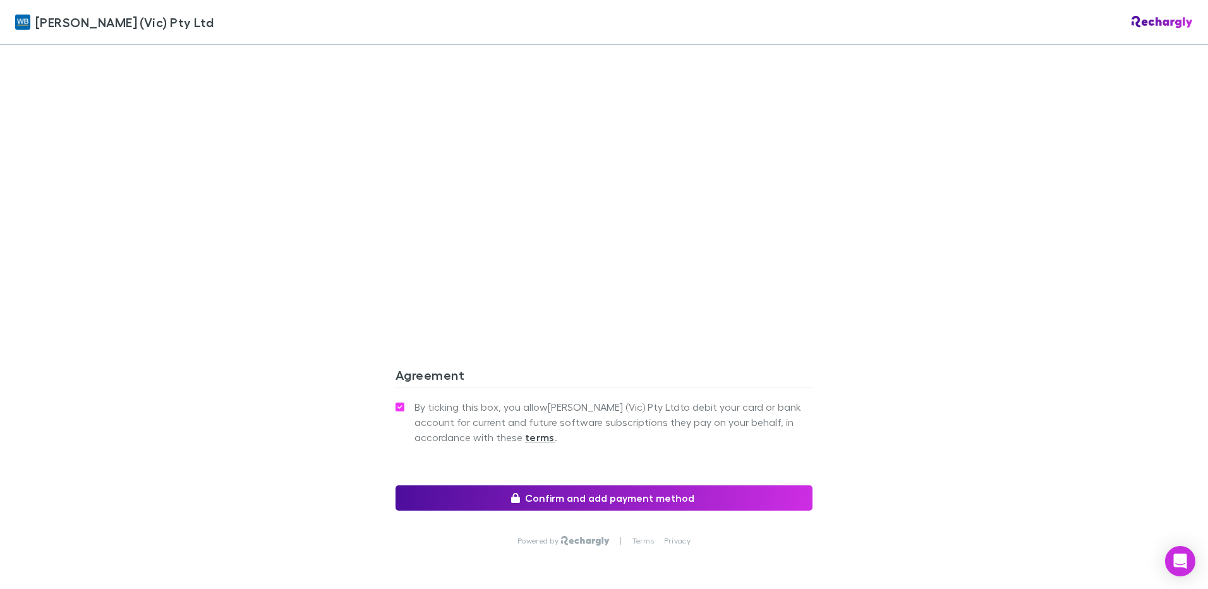  I want to click on div: Open Intercom Messenger, so click(1180, 561).